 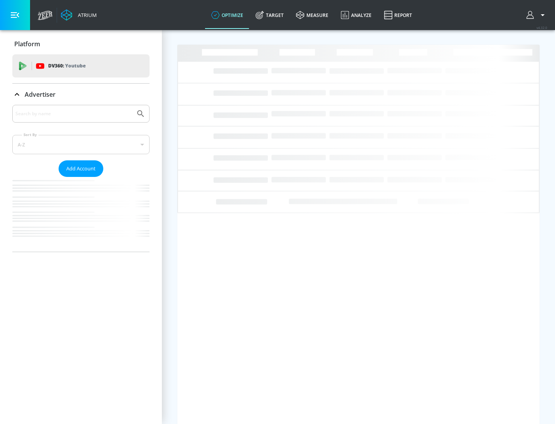 I want to click on p: Youtube, so click(x=75, y=66).